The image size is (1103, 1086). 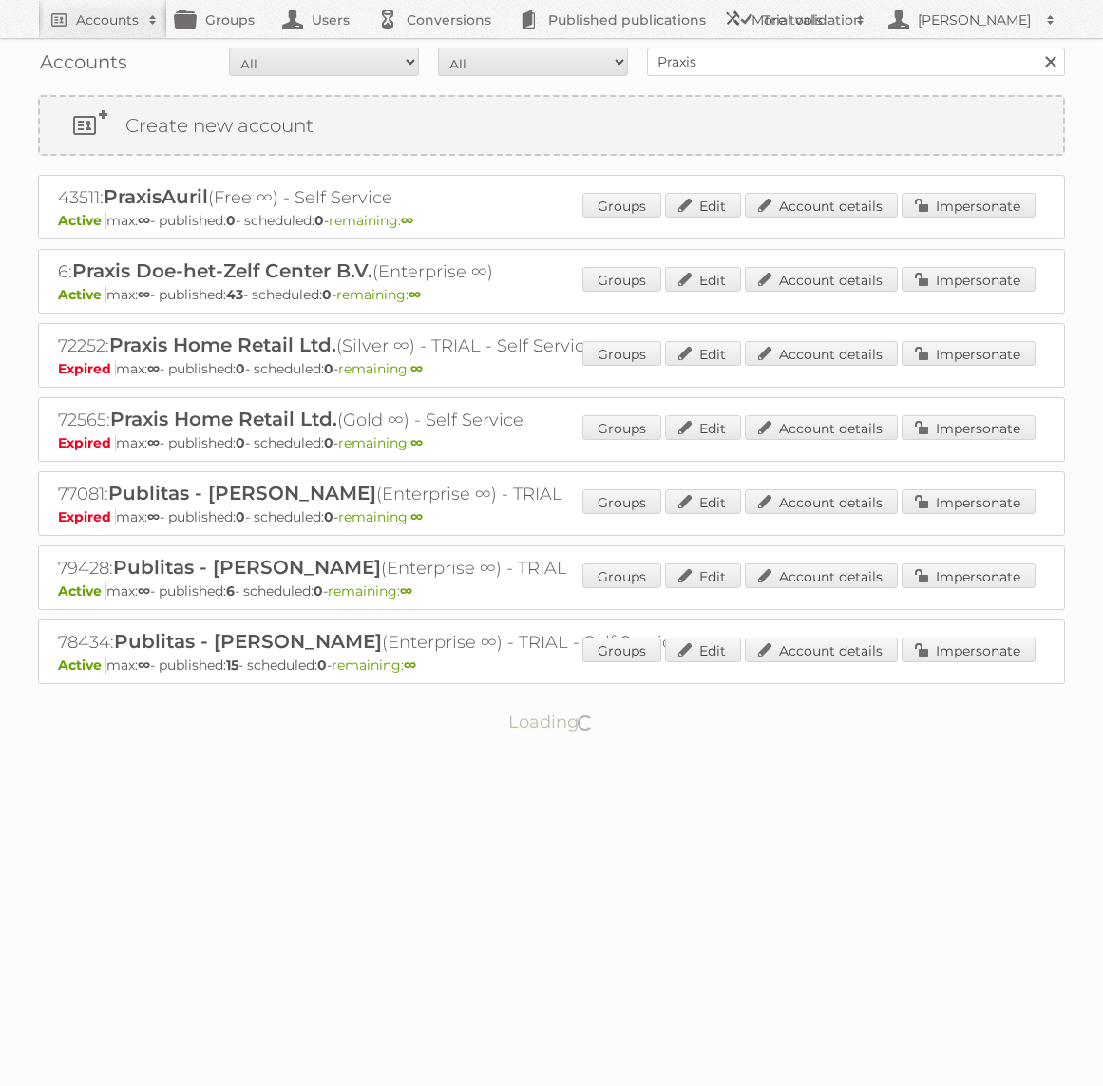 What do you see at coordinates (390, 420) in the screenshot?
I see `h2: 72565: (Gold ∞) - Self Service` at bounding box center [390, 420].